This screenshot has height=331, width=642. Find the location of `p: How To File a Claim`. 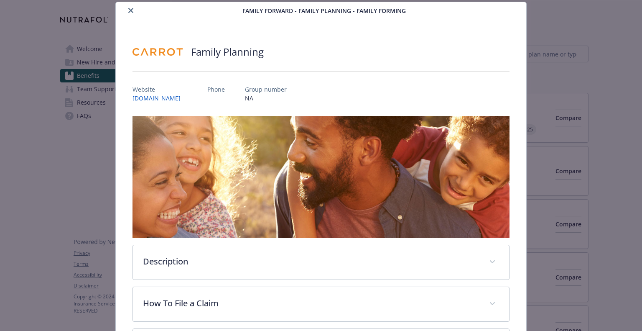

p: How To File a Claim is located at coordinates (311, 303).